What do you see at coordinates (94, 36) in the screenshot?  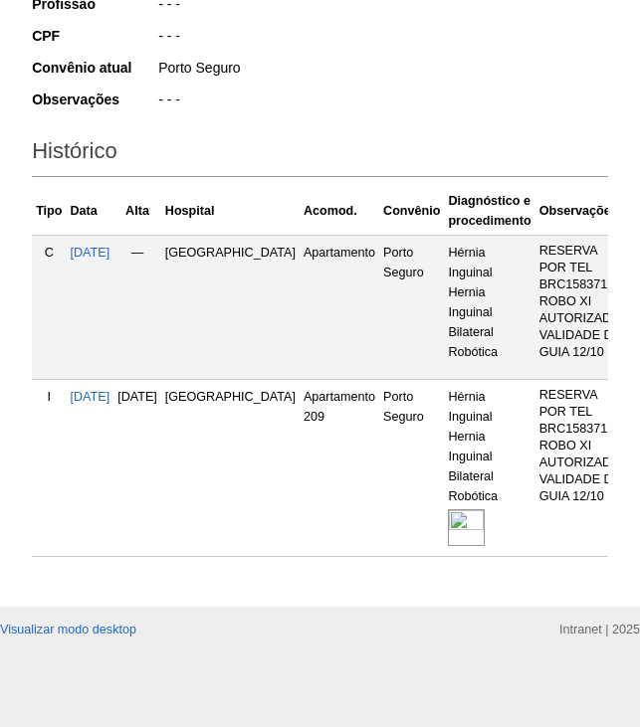 I see `div: CPF` at bounding box center [94, 36].